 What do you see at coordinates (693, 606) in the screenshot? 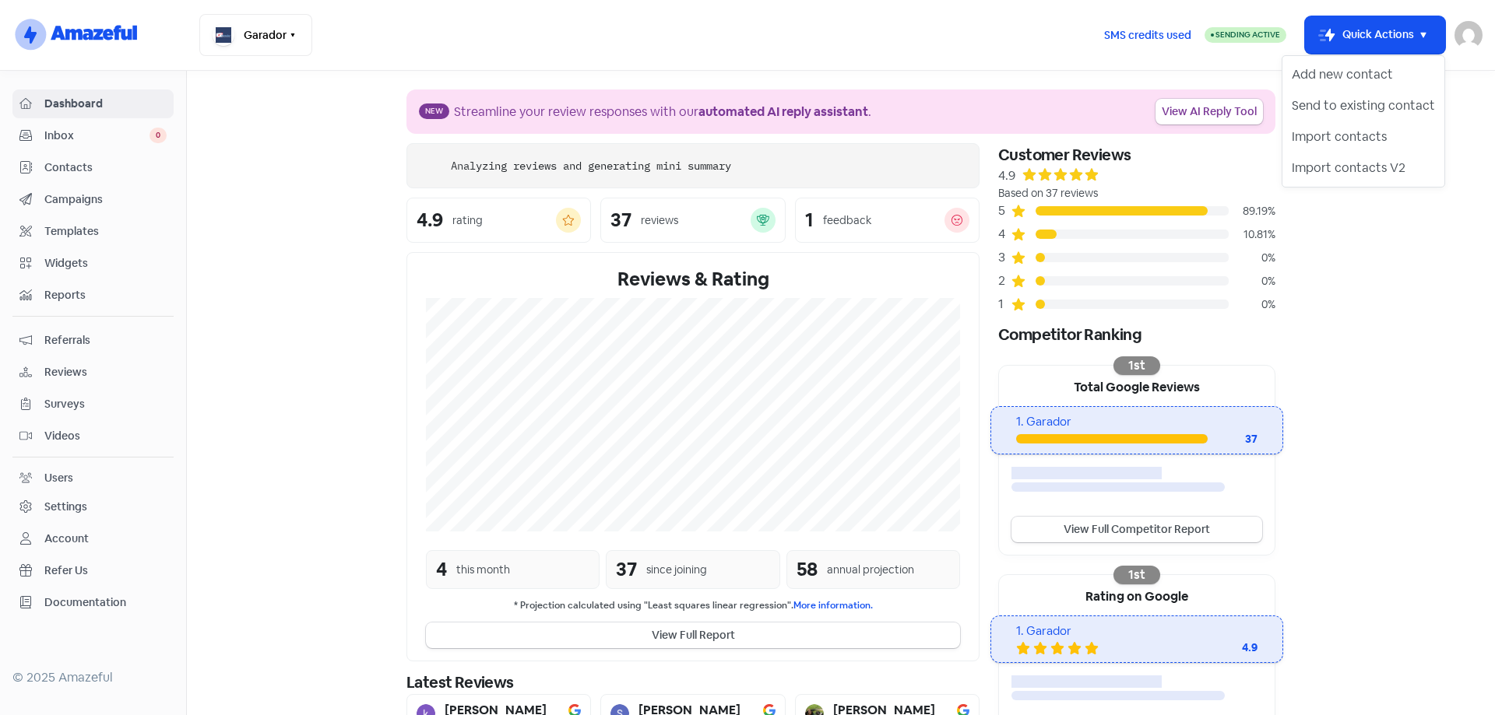
I see `small: * Projection calculated using "Least squares linear regression".` at bounding box center [693, 606].